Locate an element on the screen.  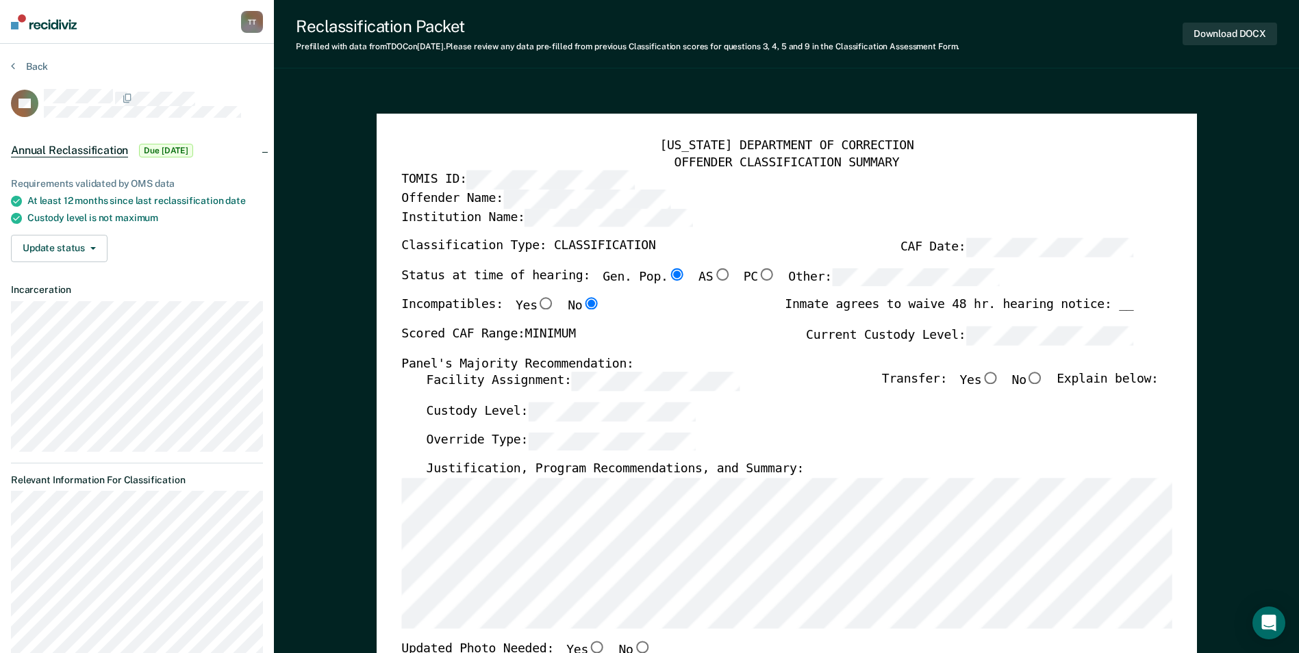
label: TOMIS ID: is located at coordinates (518, 180).